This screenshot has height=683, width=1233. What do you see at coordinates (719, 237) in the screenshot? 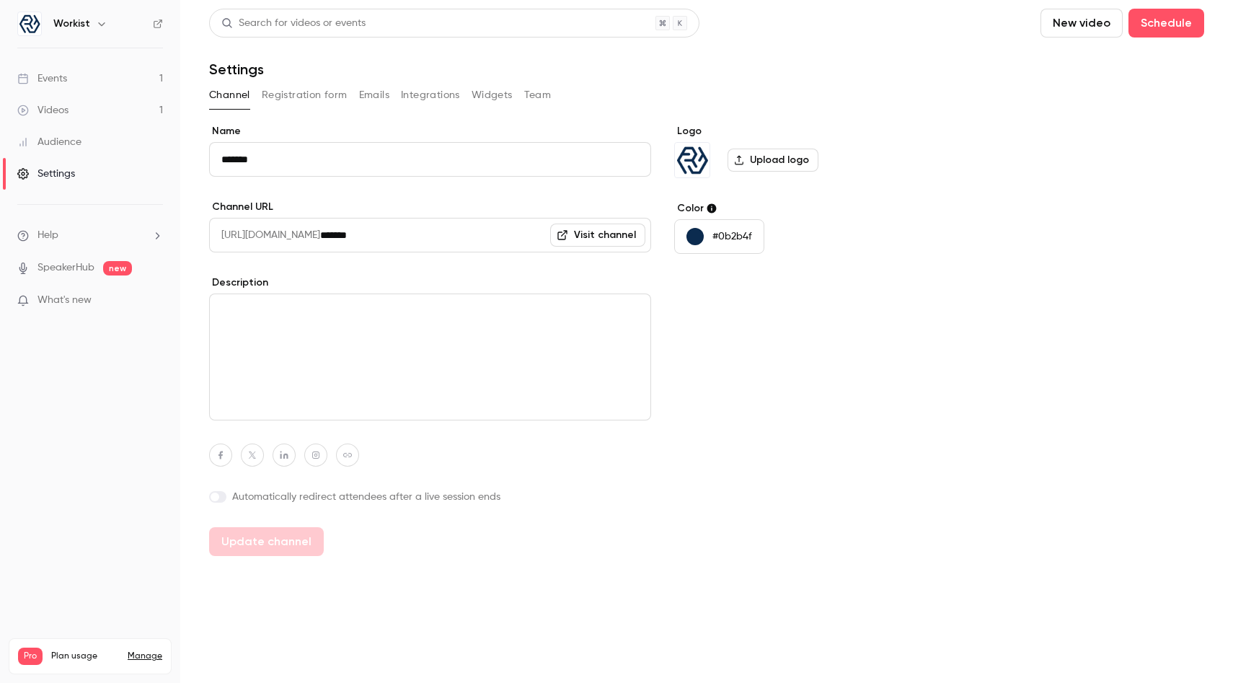
I see `button: #0b2b4f` at bounding box center [719, 237].